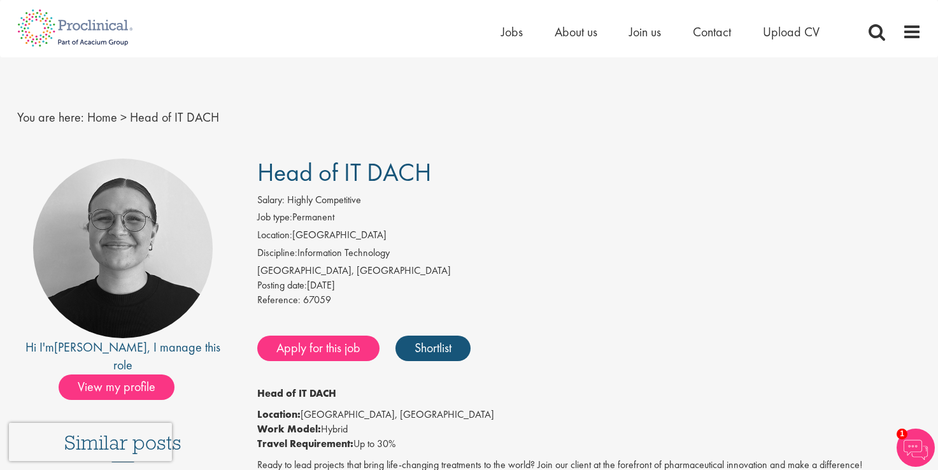  I want to click on span: 67059, so click(317, 299).